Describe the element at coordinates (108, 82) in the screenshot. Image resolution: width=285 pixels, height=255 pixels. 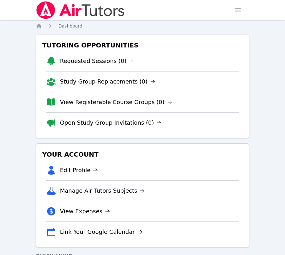
I see `a: Study Group Replacements (0)` at that location.